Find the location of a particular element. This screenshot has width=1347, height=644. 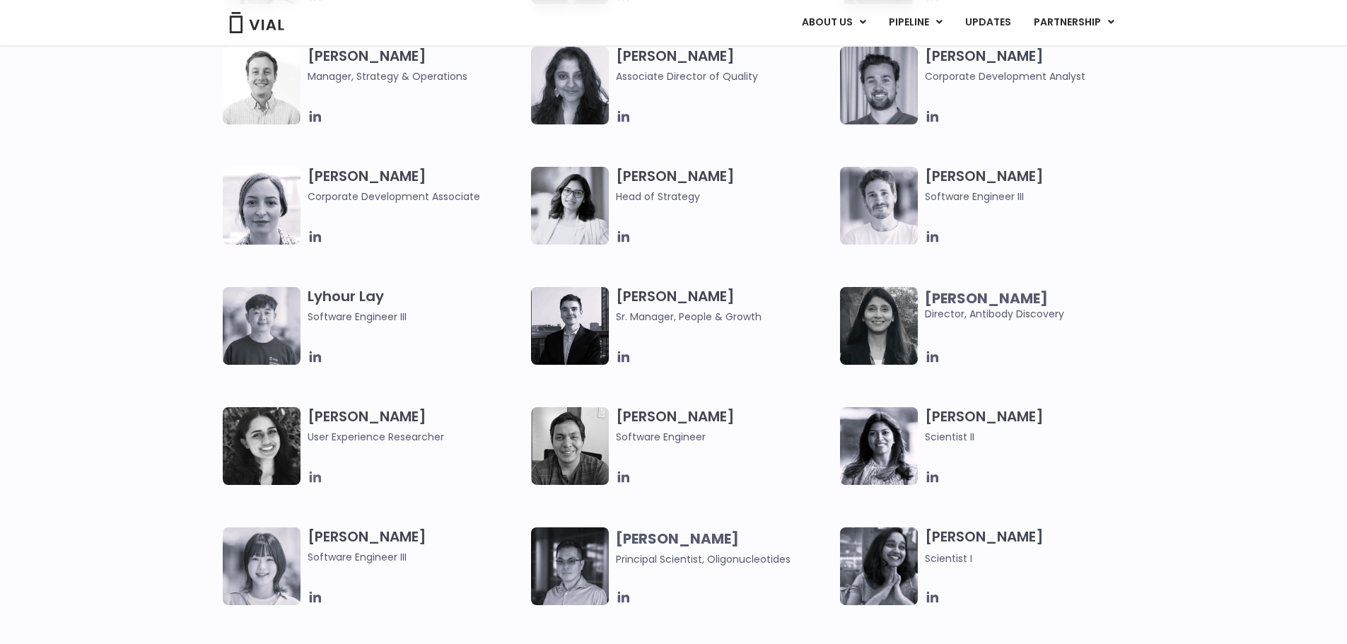

span: Director, Antibody Discovery is located at coordinates (1033, 306).